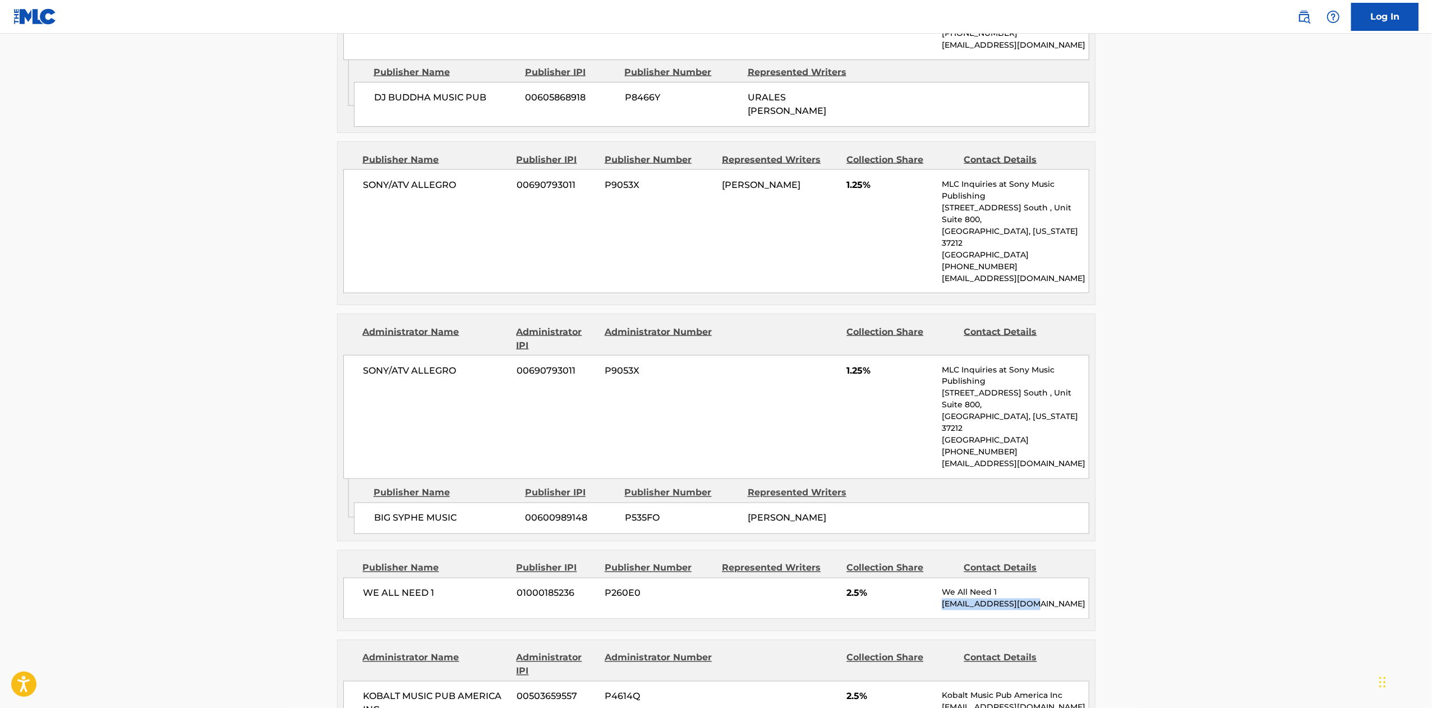  What do you see at coordinates (445, 98) in the screenshot?
I see `span: DJ BUDDHA MUSIC PUB` at bounding box center [445, 98].